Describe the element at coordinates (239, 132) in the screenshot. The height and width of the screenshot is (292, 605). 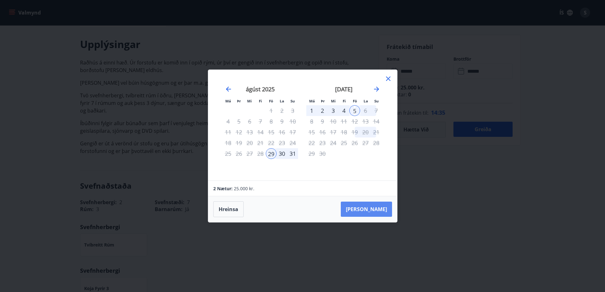
I see `td: Not available. þriðjudagur, 12. ágúst 2025` at that location.